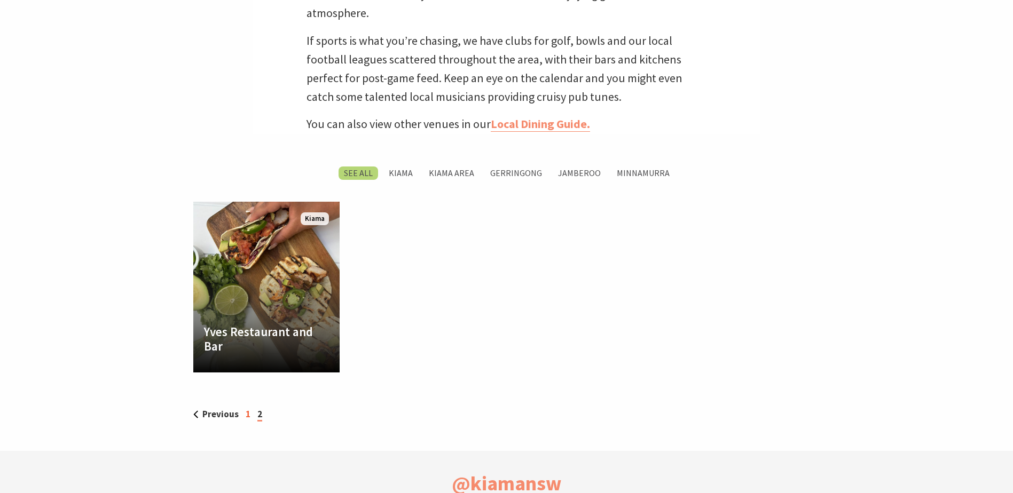  I want to click on label: Gerringong, so click(516, 173).